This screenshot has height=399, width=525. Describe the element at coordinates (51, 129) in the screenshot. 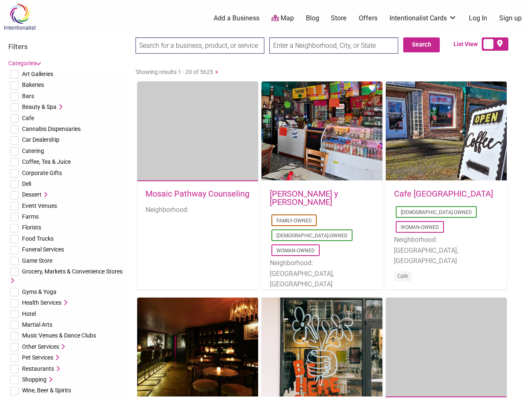

I see `span: Cannabis Dispensaries` at that location.